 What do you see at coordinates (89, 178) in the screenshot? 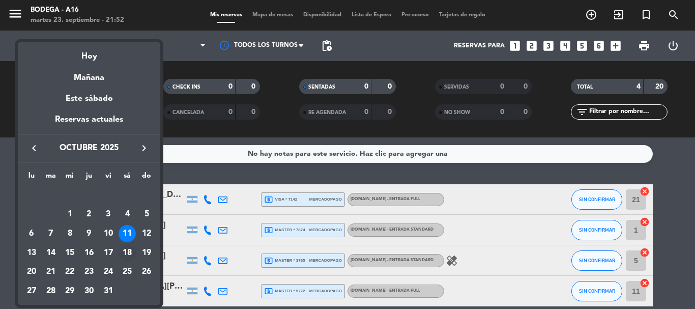
I see `th: jueves` at bounding box center [89, 178].